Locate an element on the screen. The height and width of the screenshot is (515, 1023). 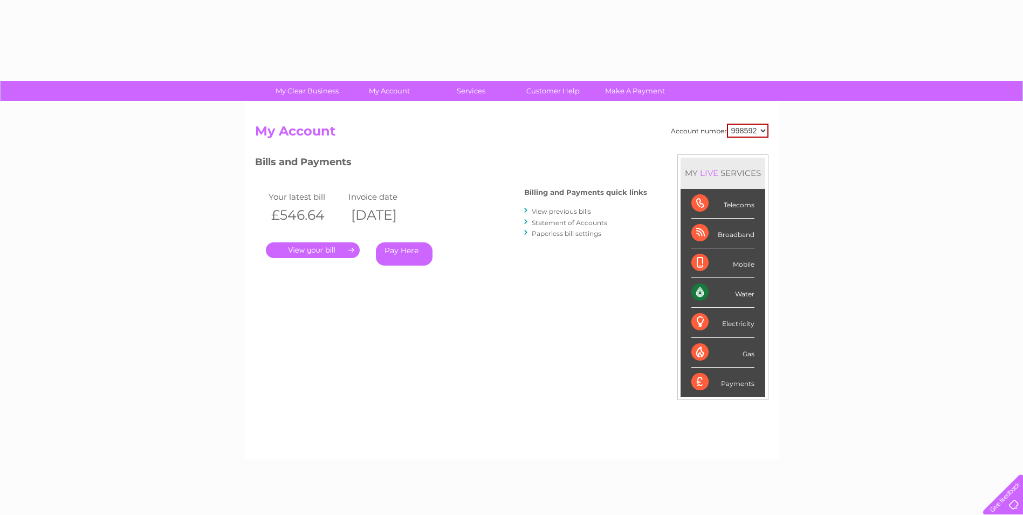
a: Paperless bill settings is located at coordinates (566, 233).